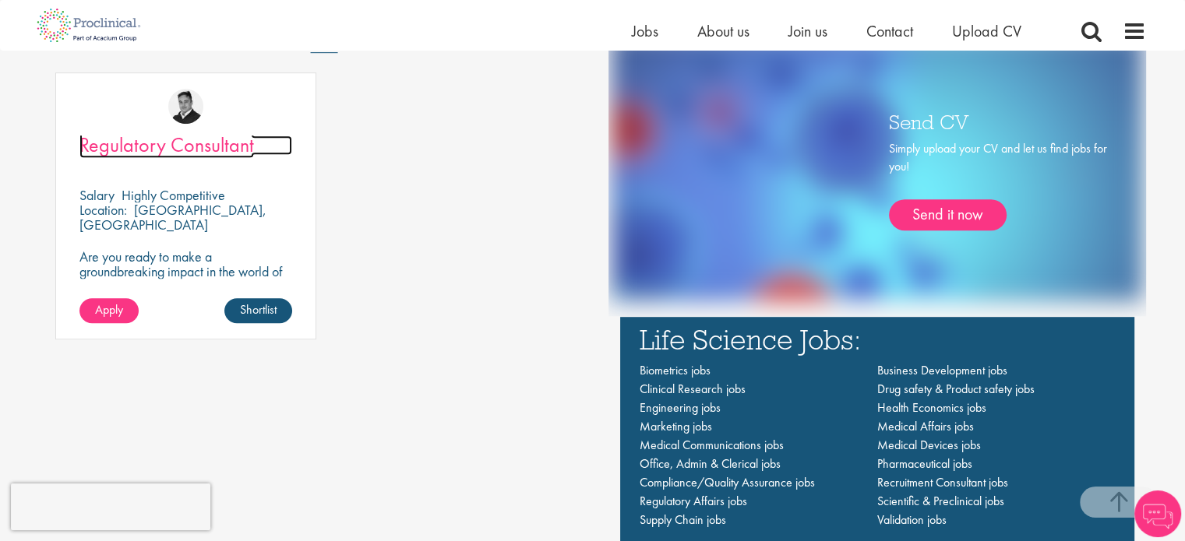  I want to click on a: Regulatory Consultant, so click(185, 145).